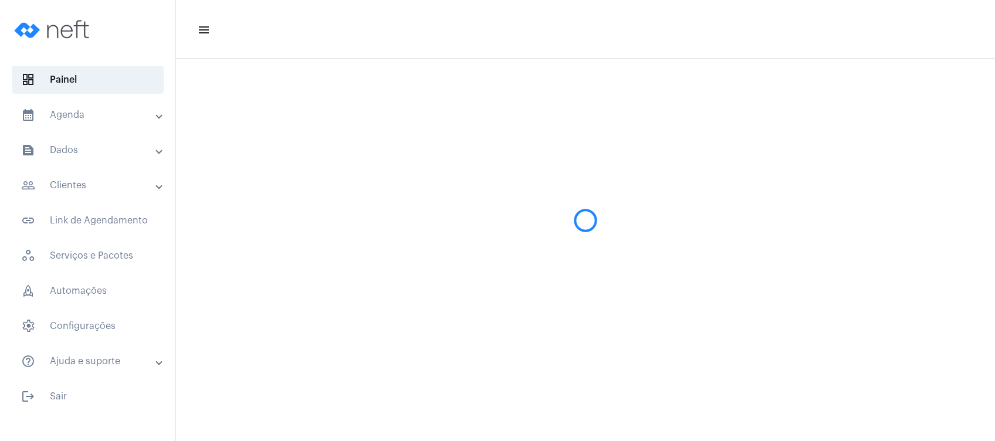 This screenshot has width=995, height=441. What do you see at coordinates (87, 291) in the screenshot?
I see `span: Automações` at bounding box center [87, 291].